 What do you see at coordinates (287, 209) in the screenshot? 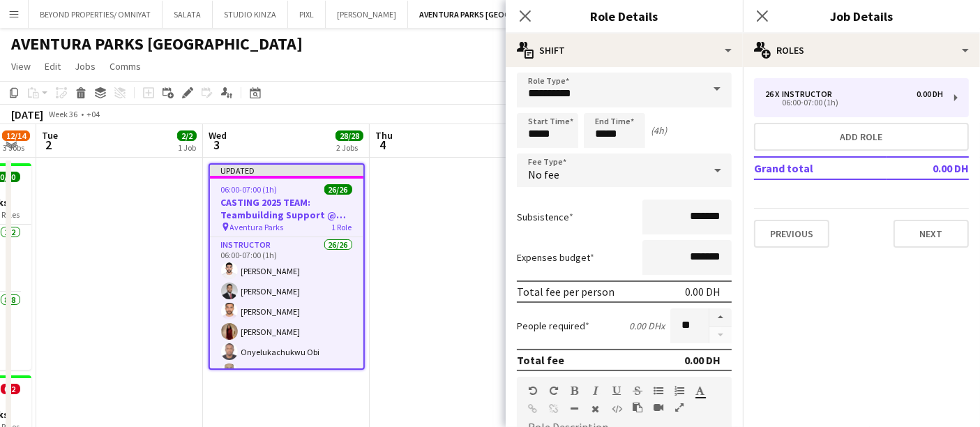
I see `h3: CASTING 2025 TEAM: Teambuilding Support @ Aventura Parks` at bounding box center [287, 209].